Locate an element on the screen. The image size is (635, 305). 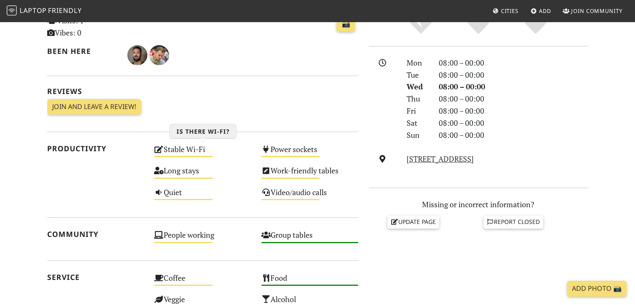
a: Add Photo 📸 is located at coordinates (596, 288).